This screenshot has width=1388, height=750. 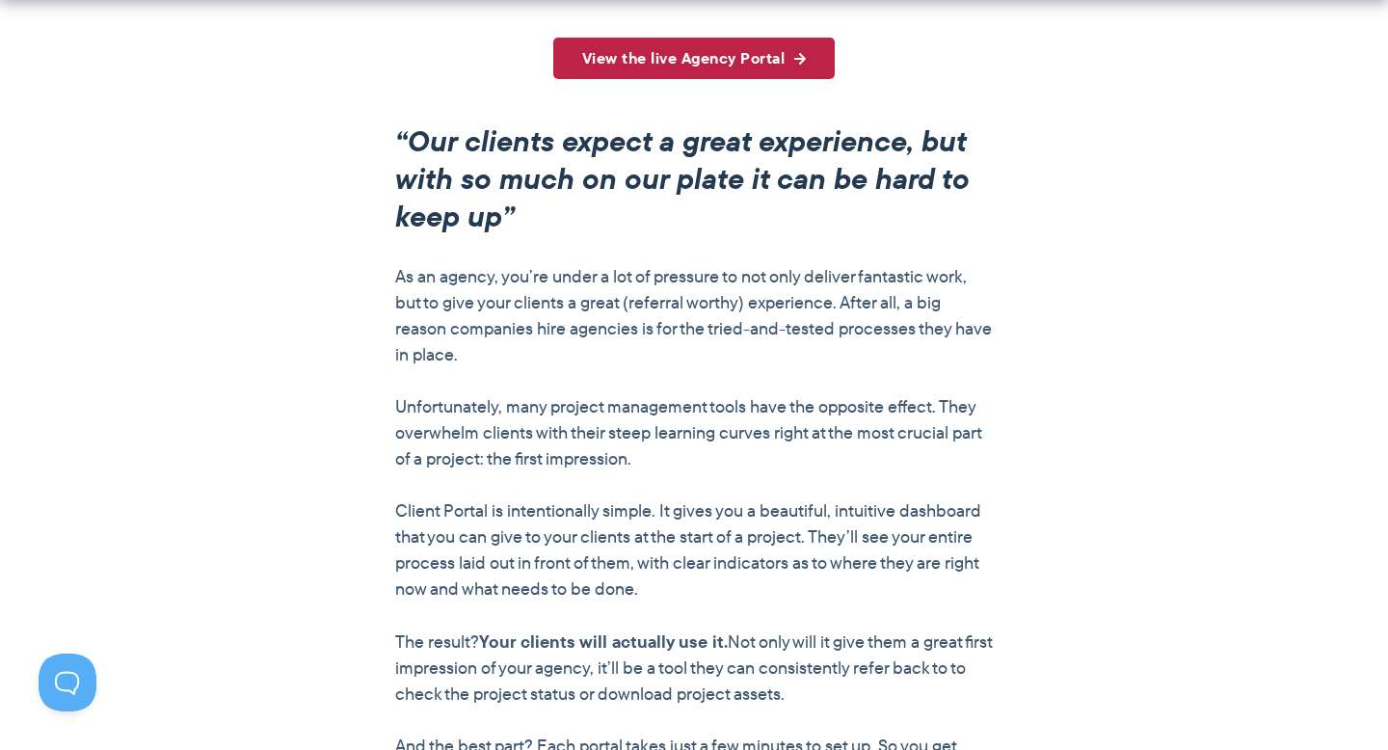 I want to click on strong: Your clients will actually use it., so click(x=603, y=641).